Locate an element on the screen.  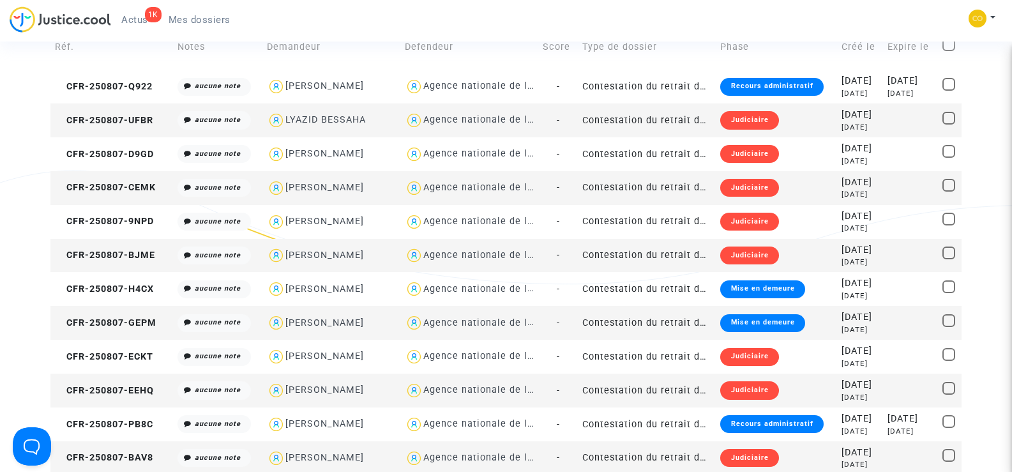
td: Defendeur is located at coordinates (469, 47).